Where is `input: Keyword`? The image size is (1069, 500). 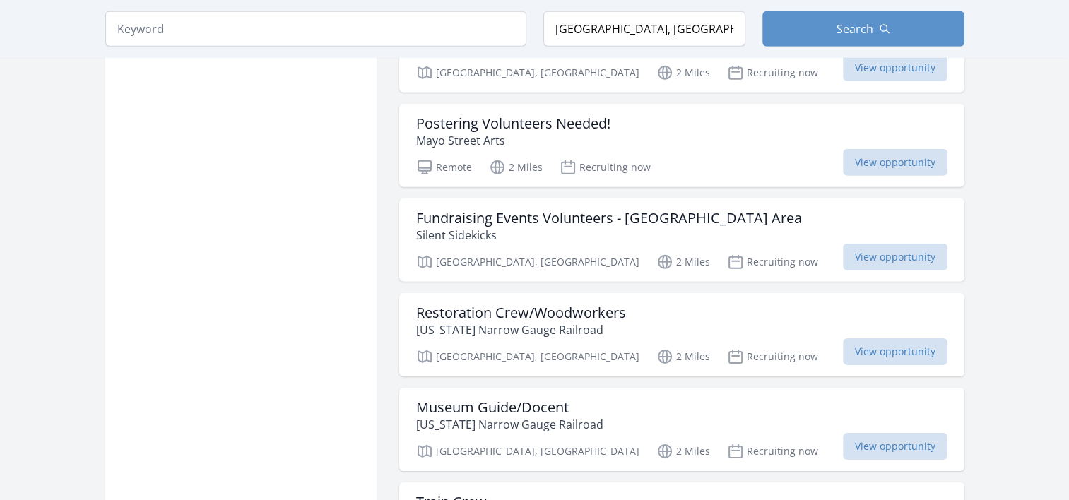
input: Keyword is located at coordinates (316, 29).